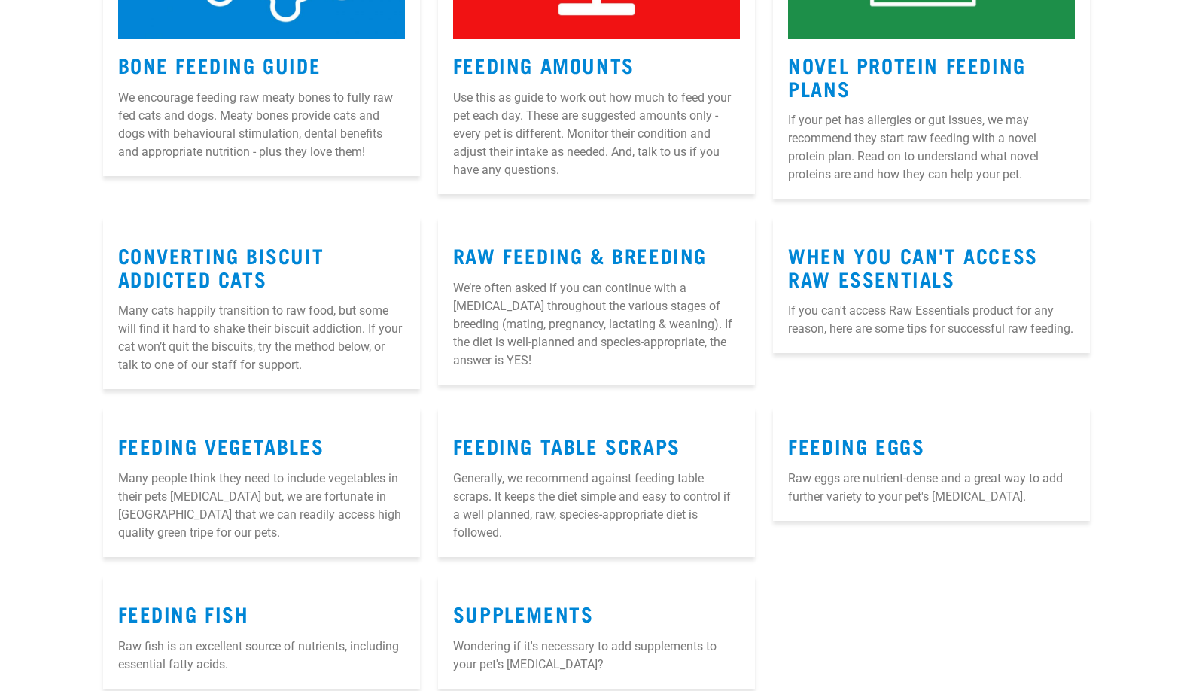 Image resolution: width=1193 pixels, height=691 pixels. Describe the element at coordinates (907, 76) in the screenshot. I see `a: Novel Protein Feeding Plans` at that location.